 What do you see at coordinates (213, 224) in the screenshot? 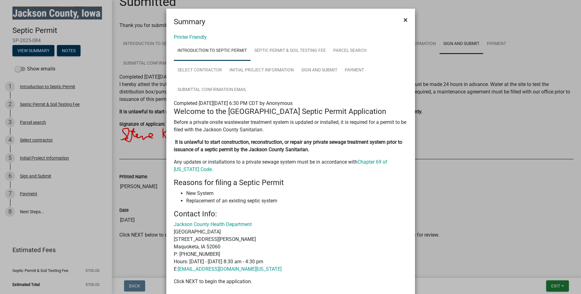
I see `a: Jackson County Health Department` at bounding box center [213, 224].